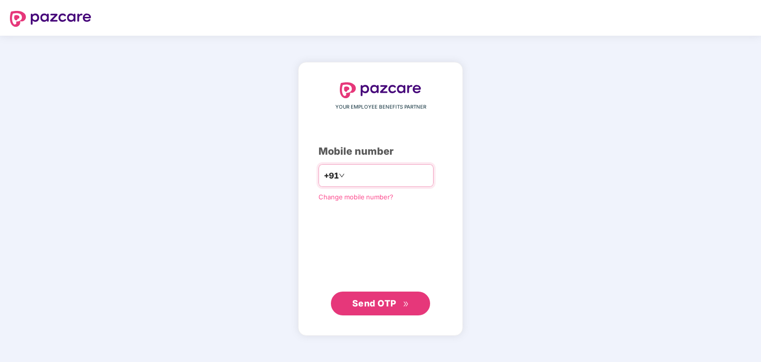 The height and width of the screenshot is (362, 761). Describe the element at coordinates (374, 303) in the screenshot. I see `span: Send OTP` at that location.